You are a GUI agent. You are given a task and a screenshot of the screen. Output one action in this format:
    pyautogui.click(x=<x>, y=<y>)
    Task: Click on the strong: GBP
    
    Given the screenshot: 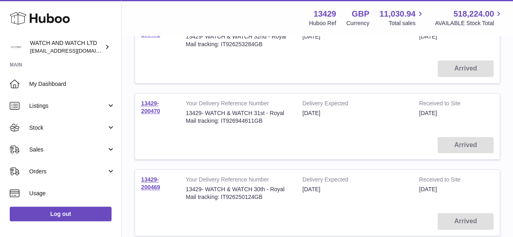 What is the action you would take?
    pyautogui.click(x=360, y=14)
    